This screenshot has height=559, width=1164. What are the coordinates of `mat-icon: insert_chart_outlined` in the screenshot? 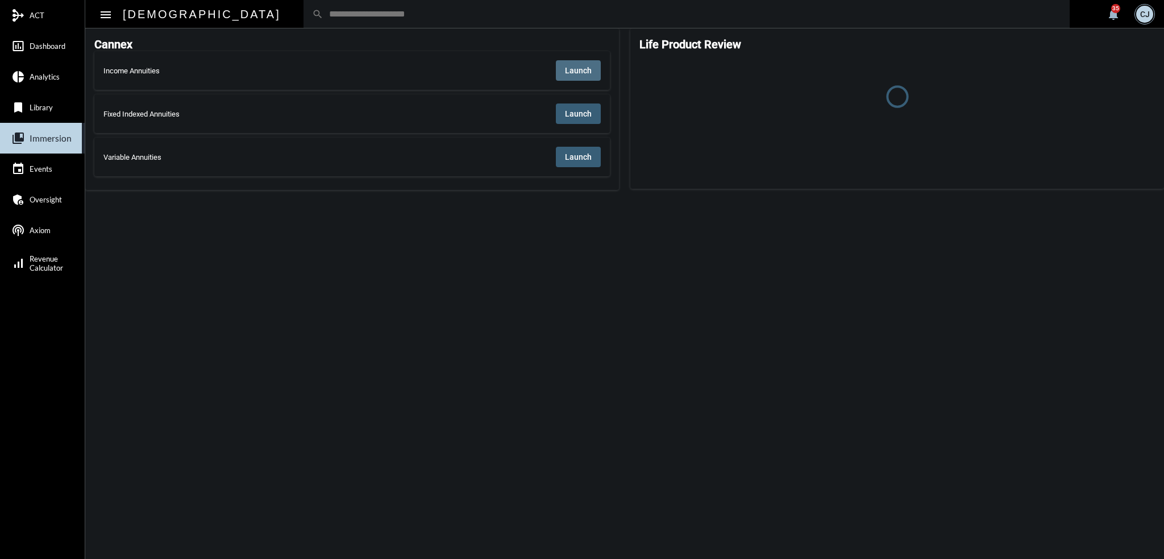 It's located at (18, 46).